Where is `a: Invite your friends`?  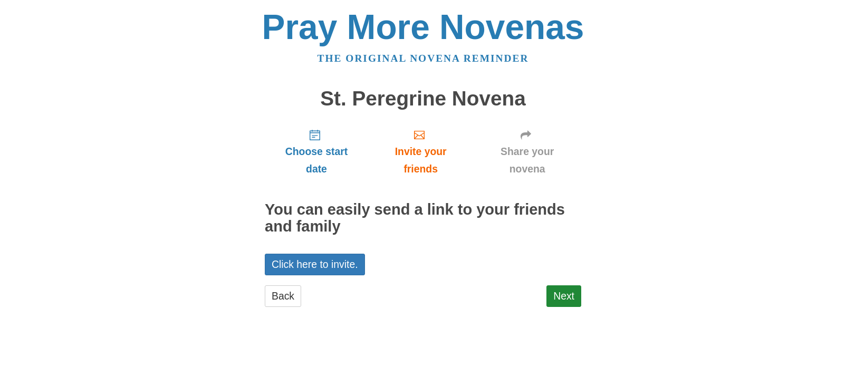 a: Invite your friends is located at coordinates (420, 151).